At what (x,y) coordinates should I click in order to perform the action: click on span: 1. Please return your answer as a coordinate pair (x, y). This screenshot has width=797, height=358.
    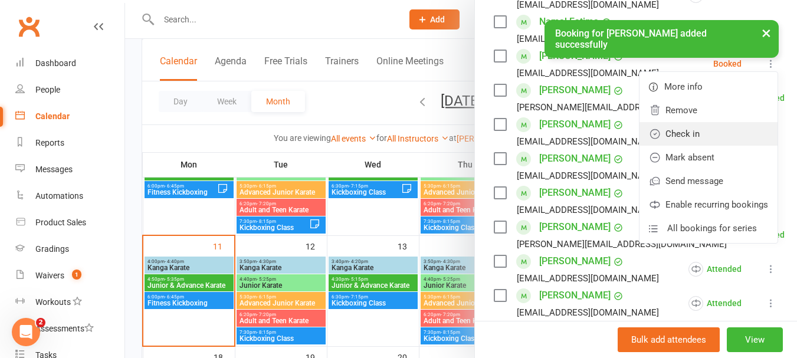
    Looking at the image, I should click on (77, 274).